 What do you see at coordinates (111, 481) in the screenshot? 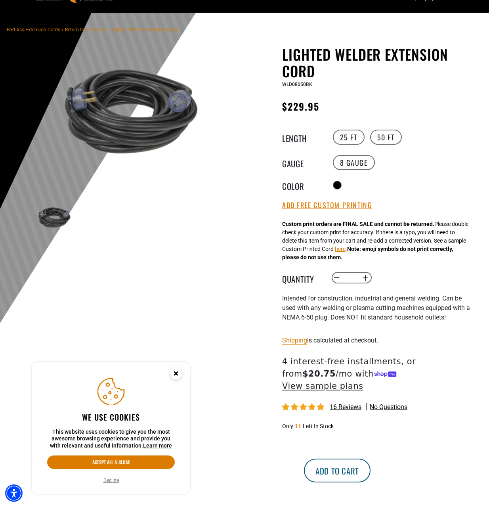
I see `button: Decline` at bounding box center [111, 481].